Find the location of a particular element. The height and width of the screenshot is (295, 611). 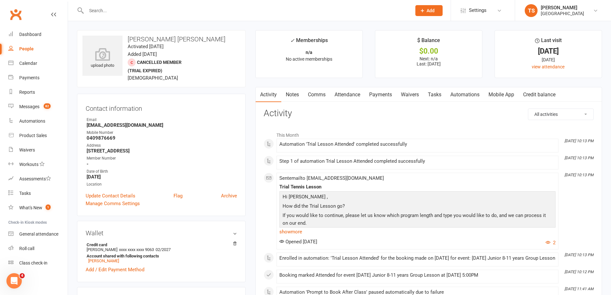

div: Last visit is located at coordinates (548, 42).